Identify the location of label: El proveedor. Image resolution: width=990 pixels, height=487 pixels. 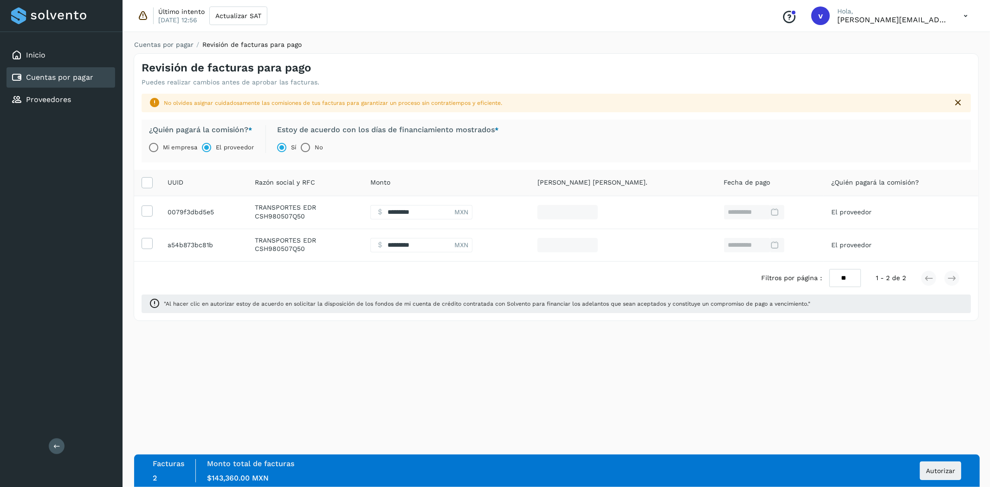
(235, 148).